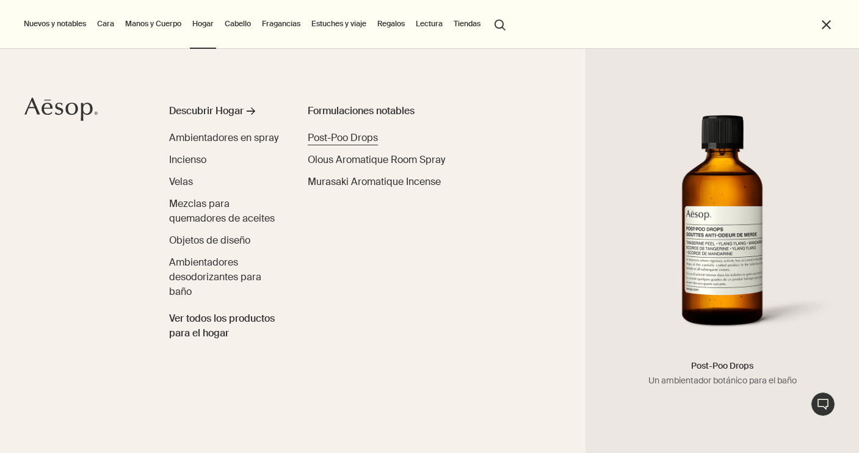 This screenshot has width=859, height=453. What do you see at coordinates (467, 24) in the screenshot?
I see `button: Tiendas` at bounding box center [467, 24].